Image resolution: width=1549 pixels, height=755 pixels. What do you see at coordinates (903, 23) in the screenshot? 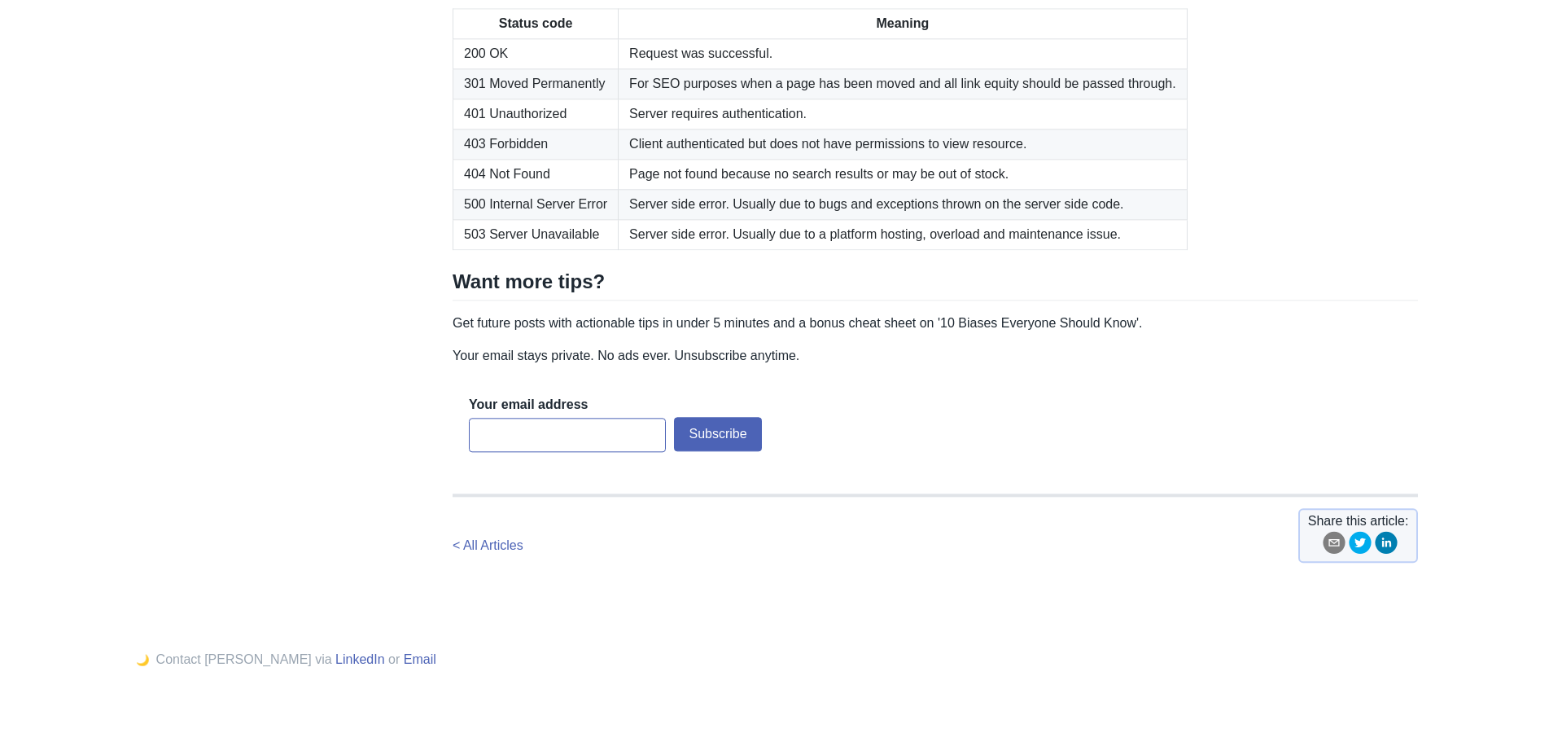
I see `th: Meaning` at bounding box center [903, 23].